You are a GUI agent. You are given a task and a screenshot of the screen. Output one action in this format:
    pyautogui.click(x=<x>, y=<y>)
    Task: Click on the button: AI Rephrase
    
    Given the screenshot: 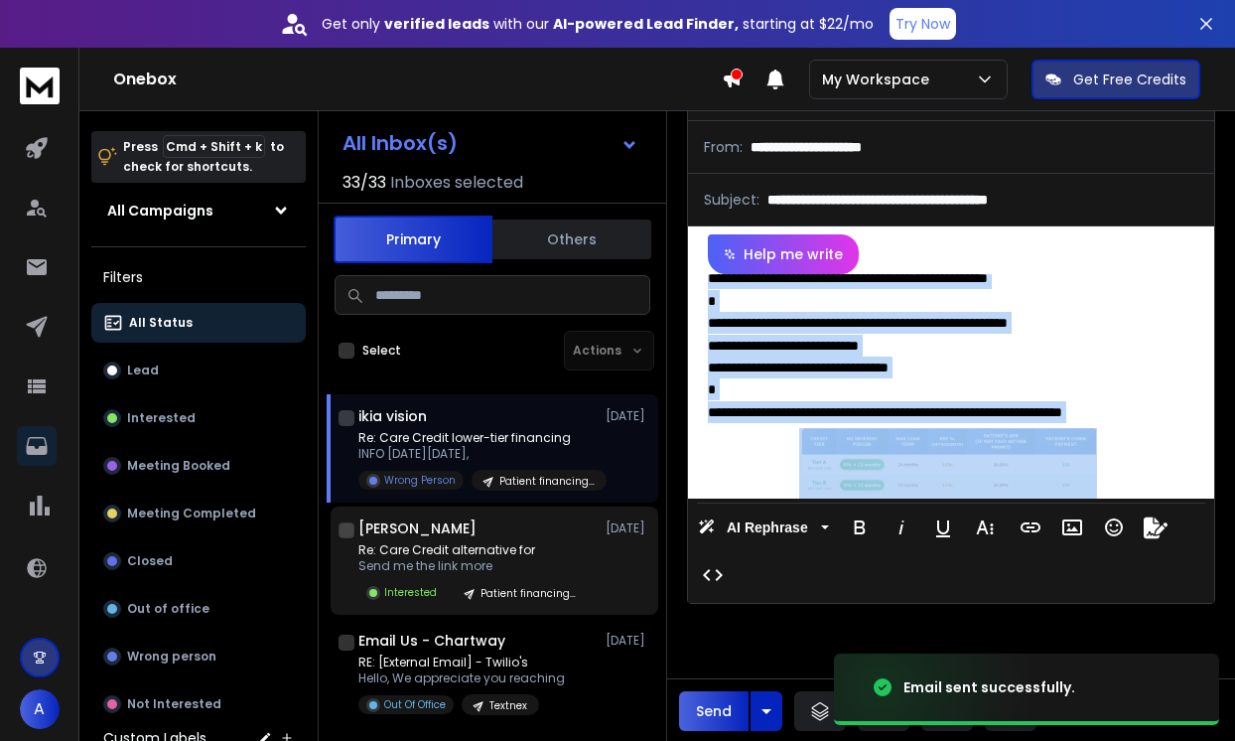 What is the action you would take?
    pyautogui.click(x=764, y=527)
    